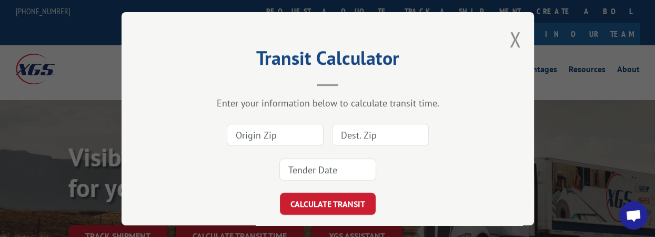  What do you see at coordinates (328, 204) in the screenshot?
I see `button: CALCULATE TRANSIT` at bounding box center [328, 204].